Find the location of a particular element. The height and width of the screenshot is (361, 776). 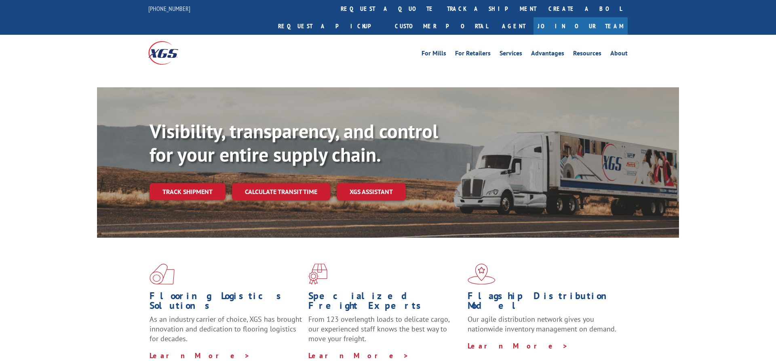

h1: Flagship Distribution Model is located at coordinates (544, 303).